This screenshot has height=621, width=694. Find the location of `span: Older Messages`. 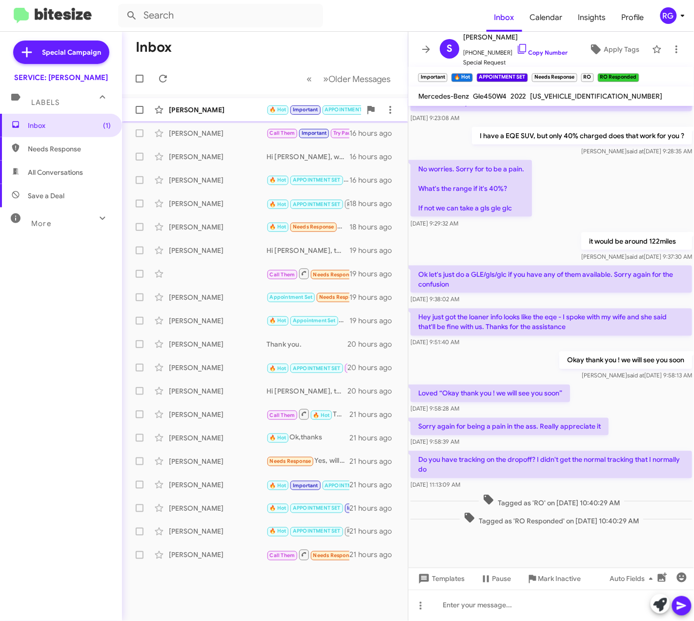

span: Older Messages is located at coordinates (359, 79).